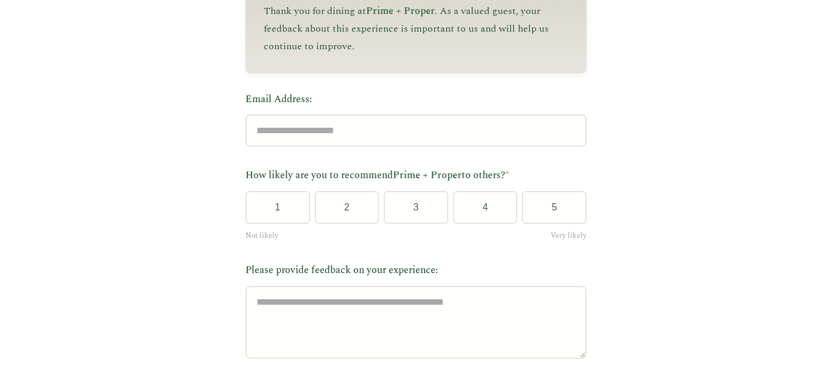  What do you see at coordinates (416, 29) in the screenshot?
I see `p: Thank you for dining at . As a valued guest, your feedback about this experience is important to ...` at bounding box center [416, 29].